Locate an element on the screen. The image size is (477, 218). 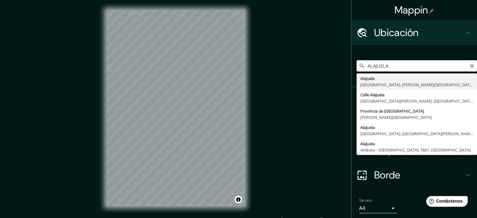
button: Claro is located at coordinates (472, 65).